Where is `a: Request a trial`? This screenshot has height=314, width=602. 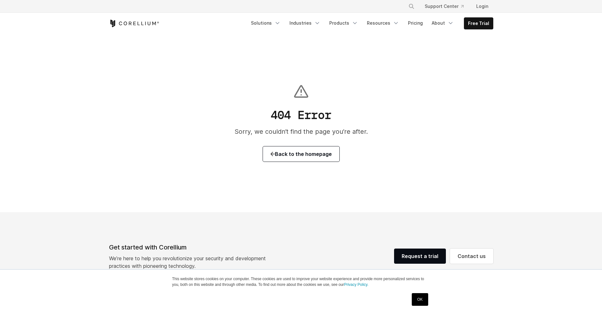
a: Request a trial is located at coordinates (420, 256).